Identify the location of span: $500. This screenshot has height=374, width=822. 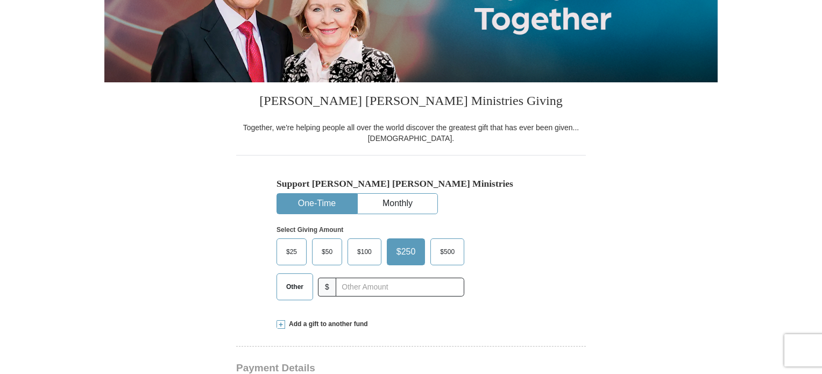
(447, 252).